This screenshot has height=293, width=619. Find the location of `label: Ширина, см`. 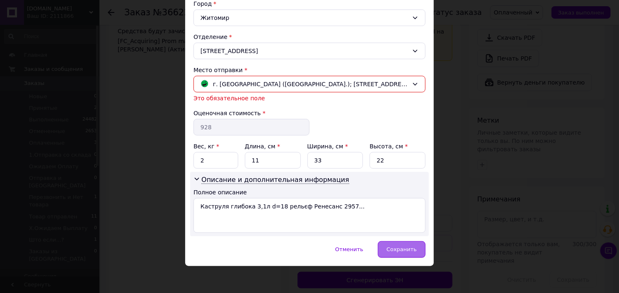

label: Ширина, см is located at coordinates (328, 146).